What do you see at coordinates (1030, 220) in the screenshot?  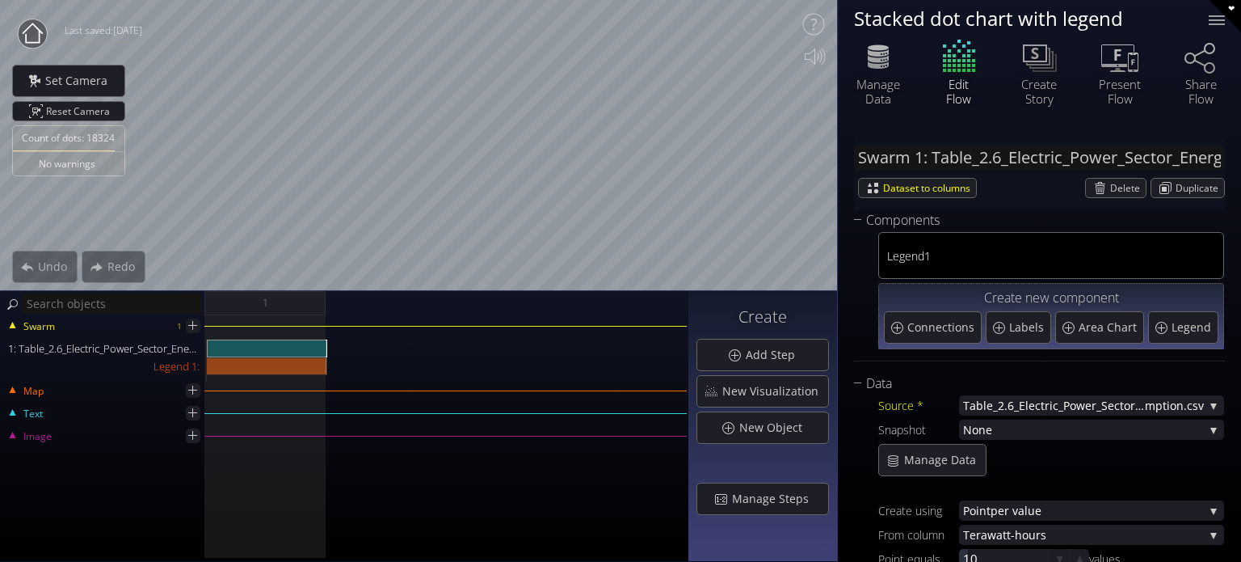 I see `div: Components` at bounding box center [1030, 220].